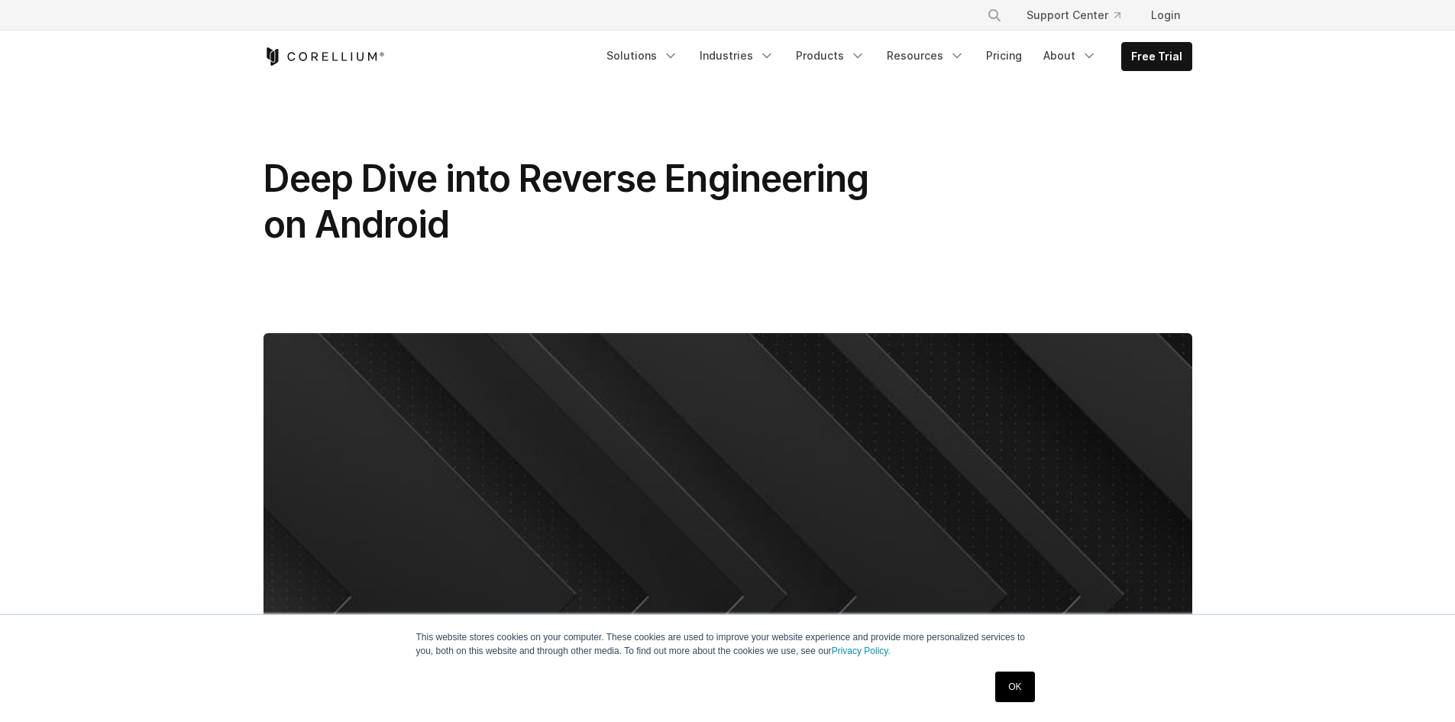  What do you see at coordinates (926, 56) in the screenshot?
I see `a: Resources` at bounding box center [926, 56].